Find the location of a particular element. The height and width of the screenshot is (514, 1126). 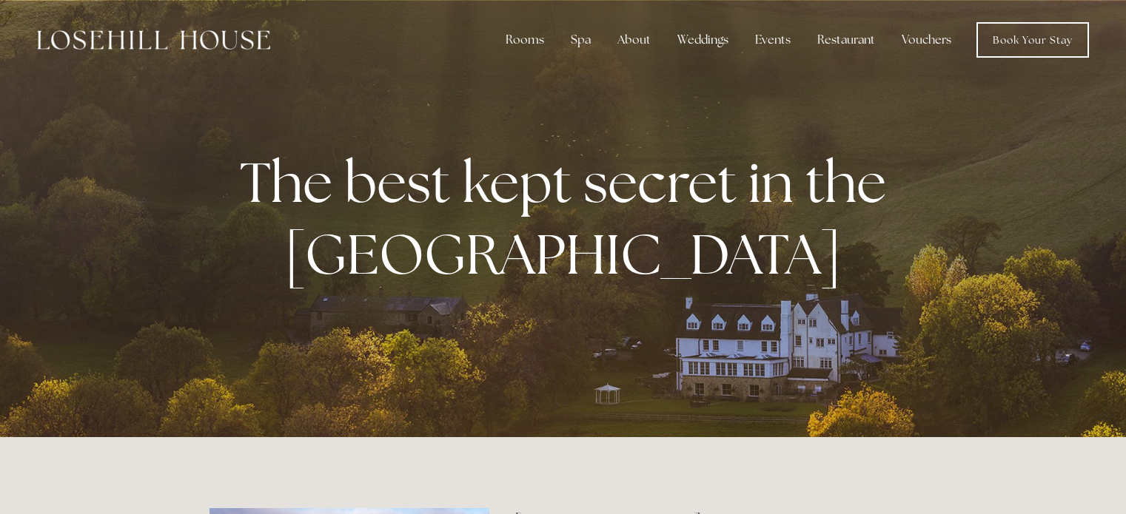

div: Weddings is located at coordinates (702, 40).